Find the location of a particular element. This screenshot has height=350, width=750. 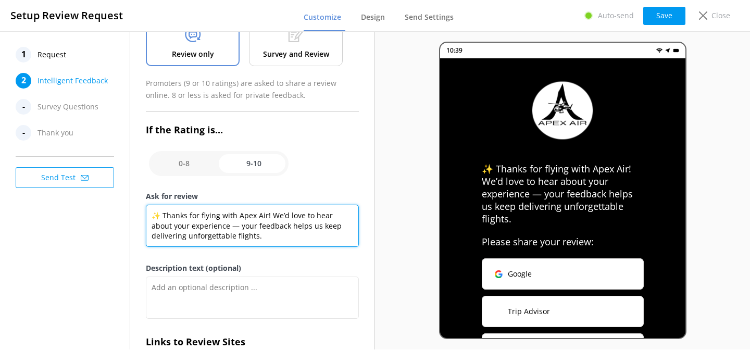

span: Request is located at coordinates (52, 55).